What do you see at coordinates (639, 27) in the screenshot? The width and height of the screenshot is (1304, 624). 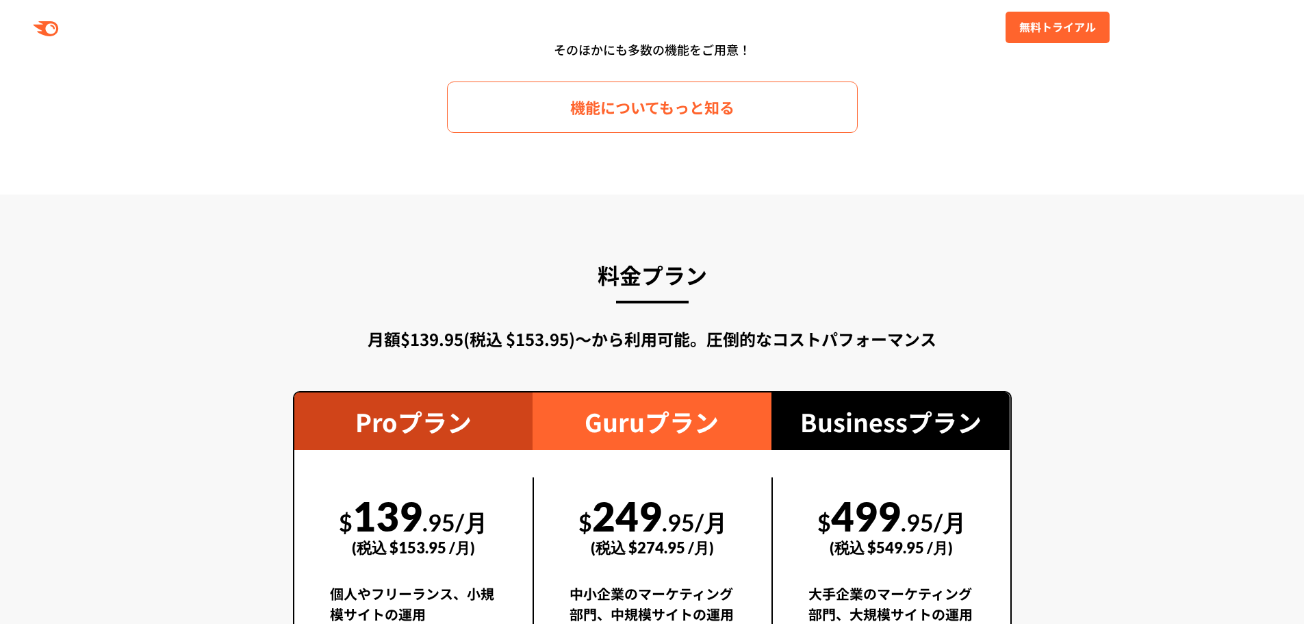 I see `a: 資料ダウンロード` at bounding box center [639, 27].